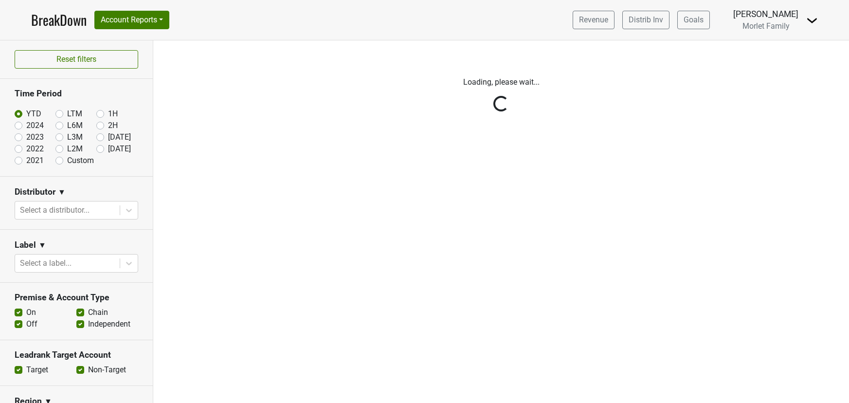  Describe the element at coordinates (594, 20) in the screenshot. I see `a: Revenue` at that location.